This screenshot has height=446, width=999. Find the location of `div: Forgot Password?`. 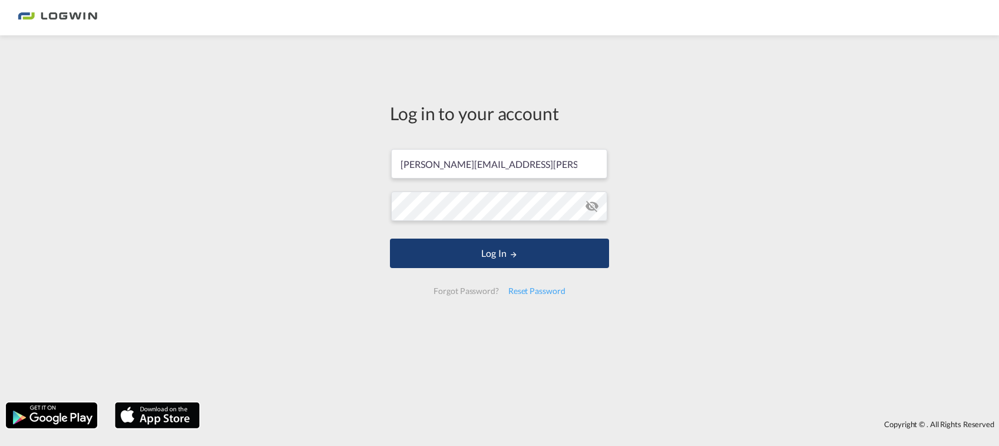

div: Forgot Password? is located at coordinates (466, 291).